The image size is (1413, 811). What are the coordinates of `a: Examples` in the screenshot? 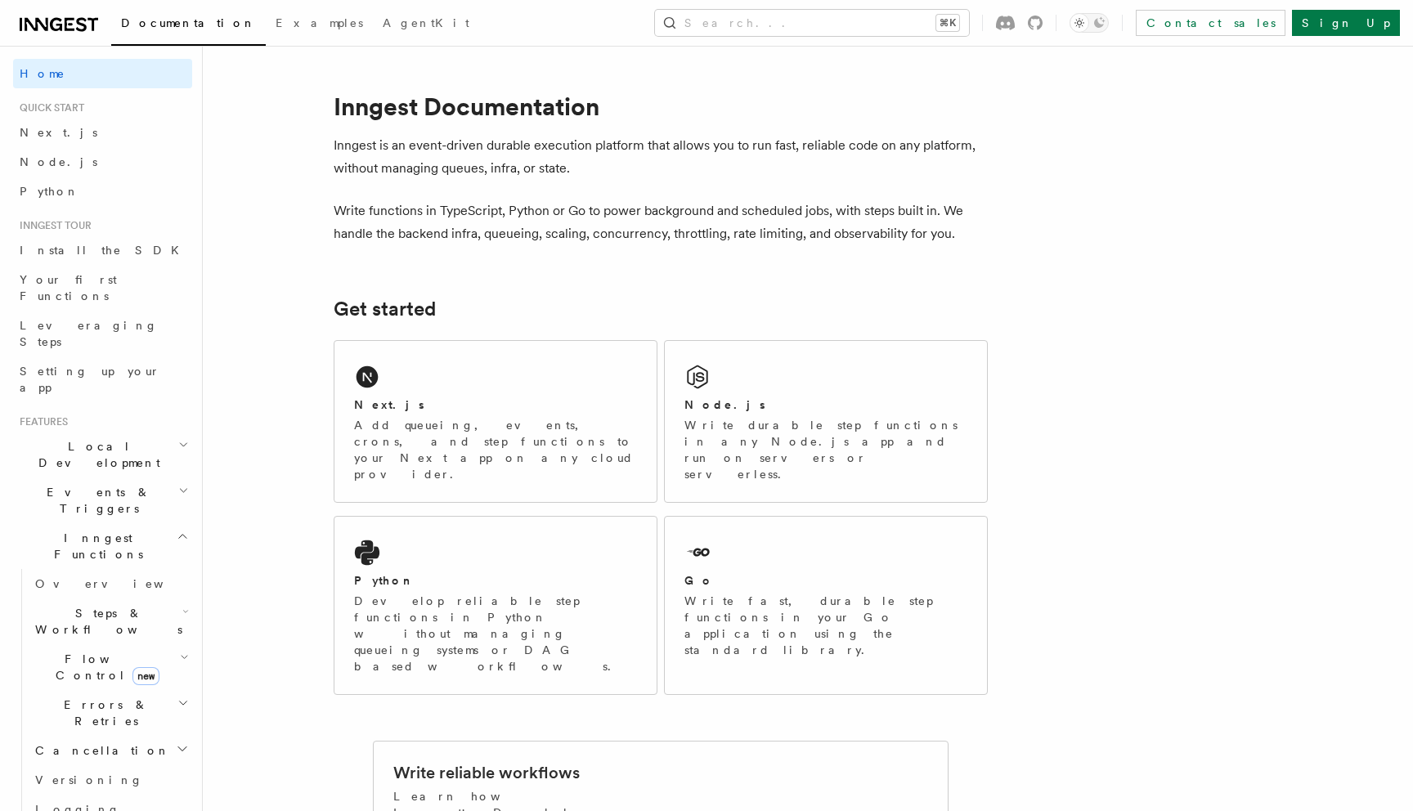 It's located at (319, 25).